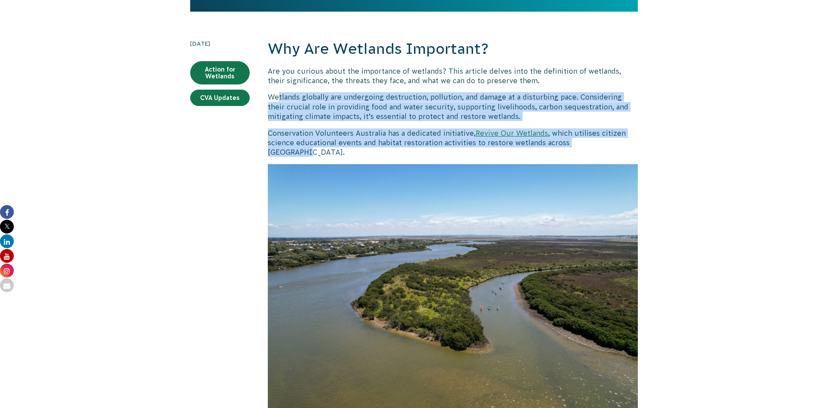 The width and height of the screenshot is (828, 408). I want to click on p: Are you curious about the importance of wetlands? This article delves into the definition of wetl..., so click(453, 76).